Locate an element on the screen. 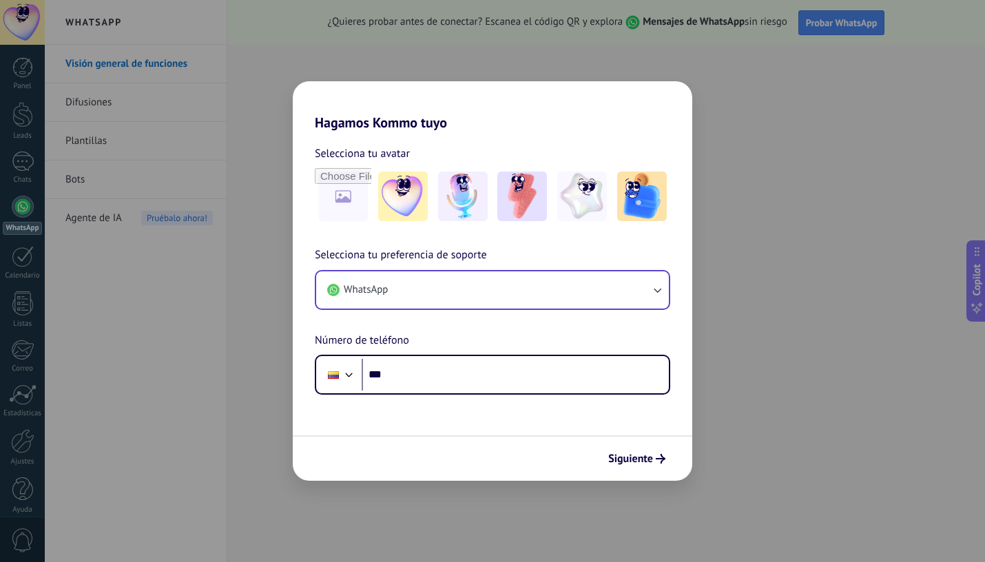 The image size is (985, 562). img: -2.jpeg is located at coordinates (463, 196).